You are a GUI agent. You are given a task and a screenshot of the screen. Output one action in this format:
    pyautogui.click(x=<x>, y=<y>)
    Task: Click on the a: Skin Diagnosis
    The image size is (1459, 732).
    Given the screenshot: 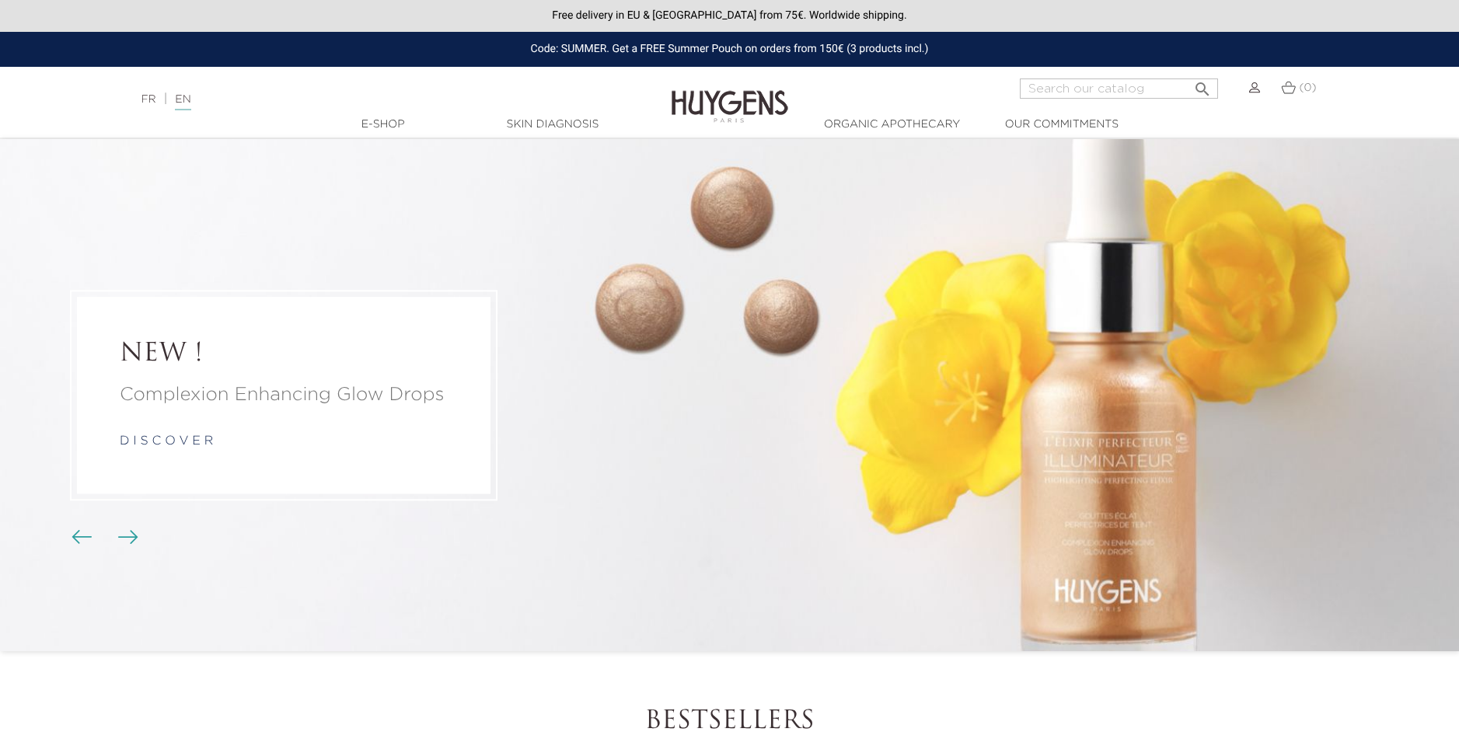 What is the action you would take?
    pyautogui.click(x=553, y=124)
    